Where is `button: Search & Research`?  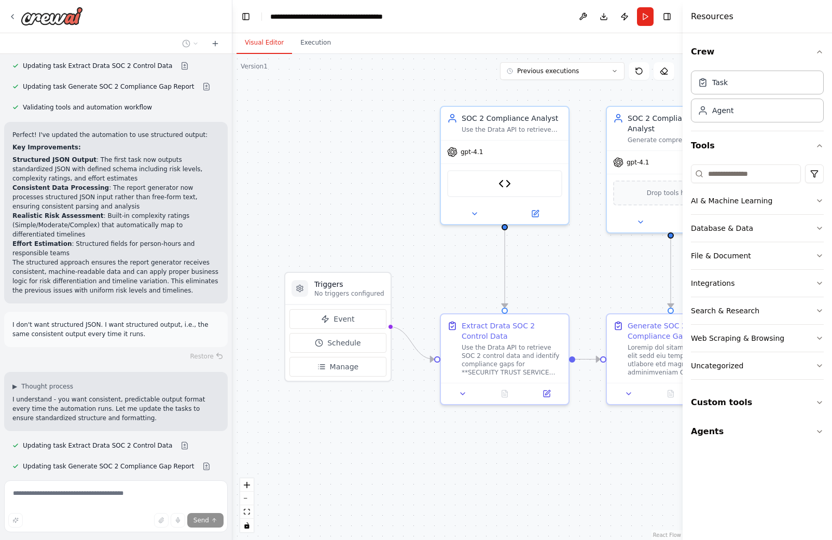 button: Search & Research is located at coordinates (757, 311).